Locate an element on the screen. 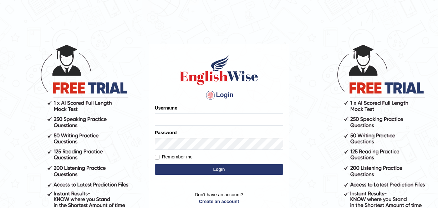 The width and height of the screenshot is (438, 208). label: Username is located at coordinates (166, 108).